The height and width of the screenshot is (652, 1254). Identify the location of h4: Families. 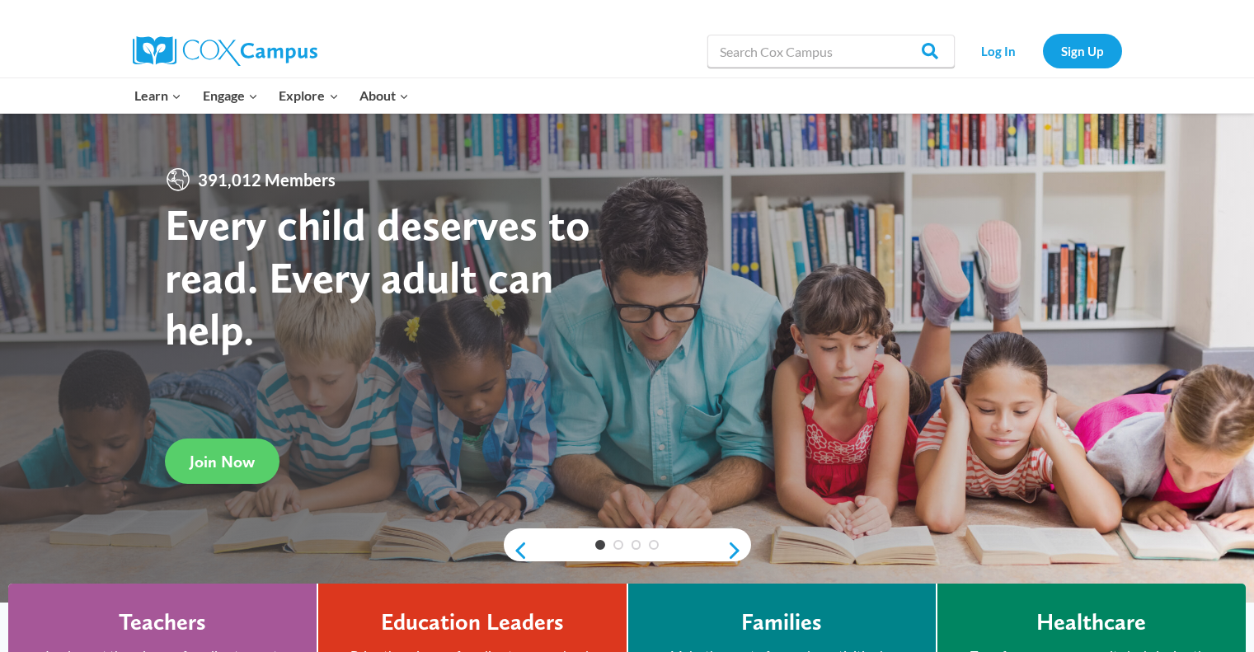
(782, 623).